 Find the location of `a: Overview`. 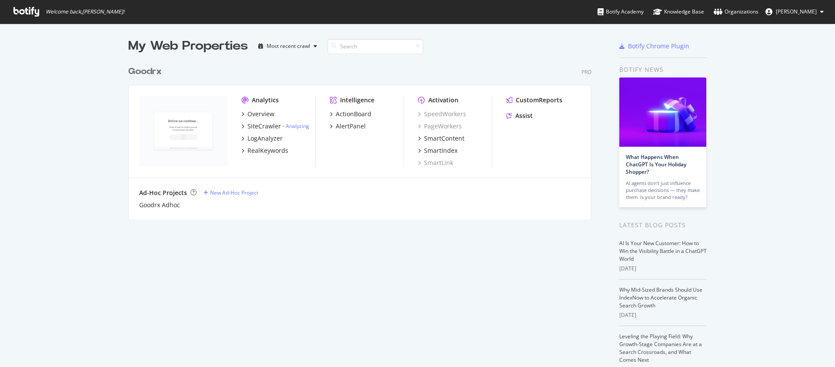

a: Overview is located at coordinates (258, 114).